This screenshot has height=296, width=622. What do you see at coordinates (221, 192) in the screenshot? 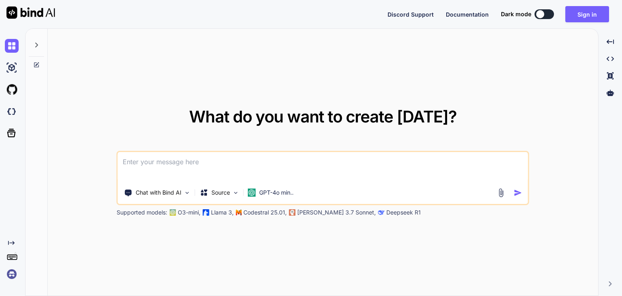
I see `p: Source` at bounding box center [221, 192].